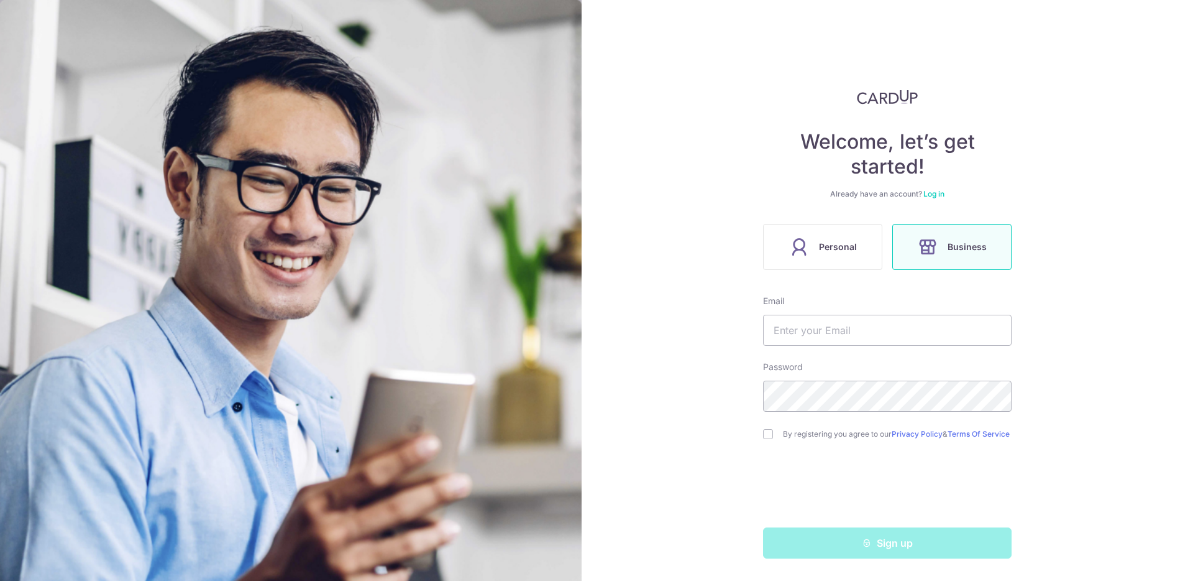  I want to click on label: Email, so click(774, 301).